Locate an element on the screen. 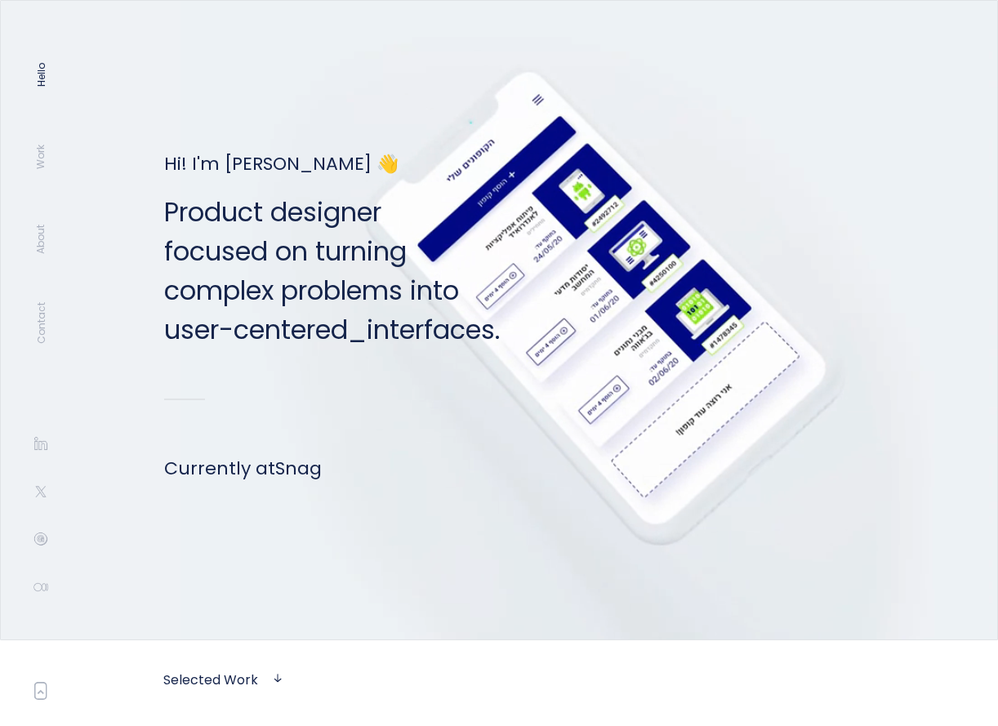 The width and height of the screenshot is (998, 726). a: About is located at coordinates (41, 239).